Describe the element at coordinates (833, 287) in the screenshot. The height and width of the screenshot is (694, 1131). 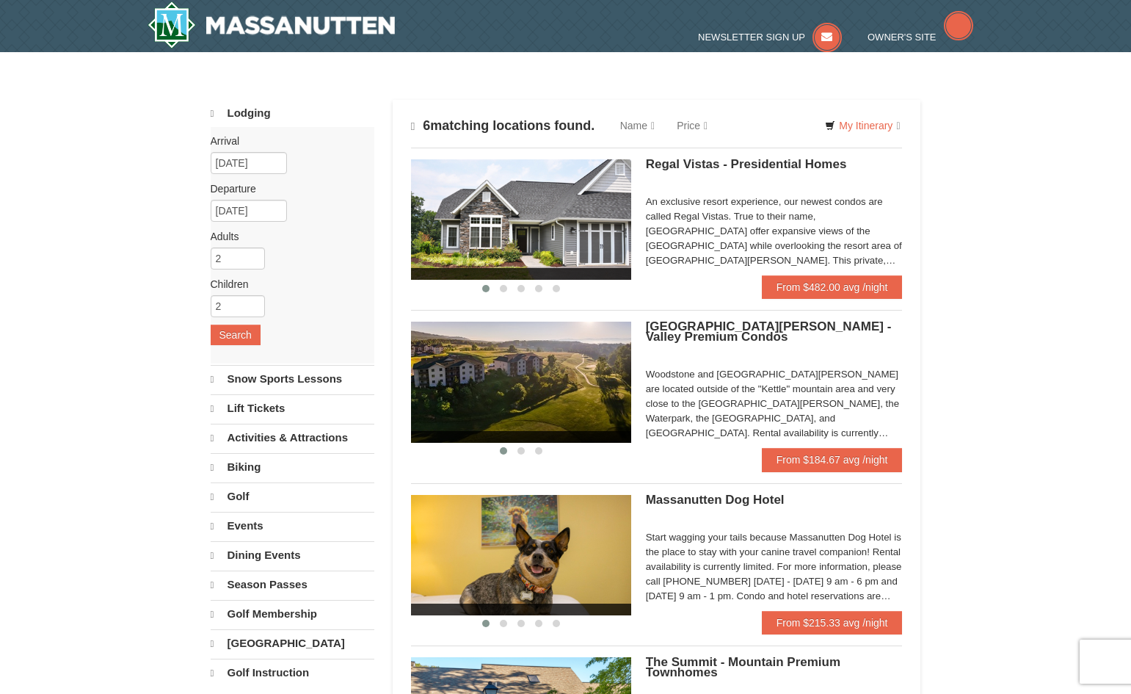
I see `a: From $482.00 avg /night` at that location.